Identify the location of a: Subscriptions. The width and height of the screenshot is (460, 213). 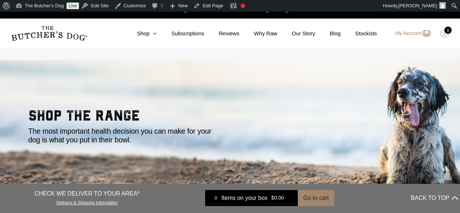
(180, 33).